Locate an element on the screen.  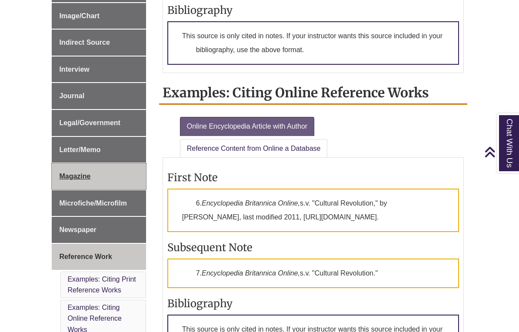
span: Indirect Source is located at coordinates (84, 42).